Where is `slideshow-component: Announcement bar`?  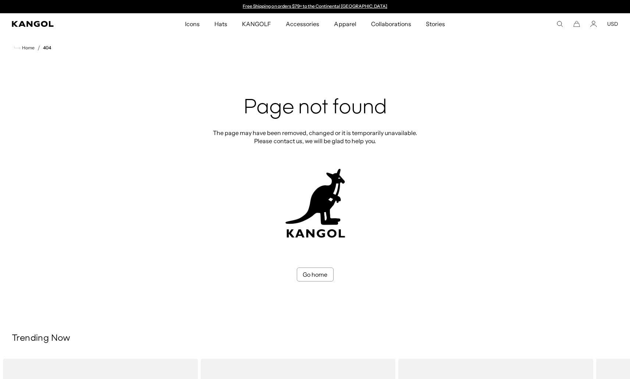 slideshow-component: Announcement bar is located at coordinates (315, 7).